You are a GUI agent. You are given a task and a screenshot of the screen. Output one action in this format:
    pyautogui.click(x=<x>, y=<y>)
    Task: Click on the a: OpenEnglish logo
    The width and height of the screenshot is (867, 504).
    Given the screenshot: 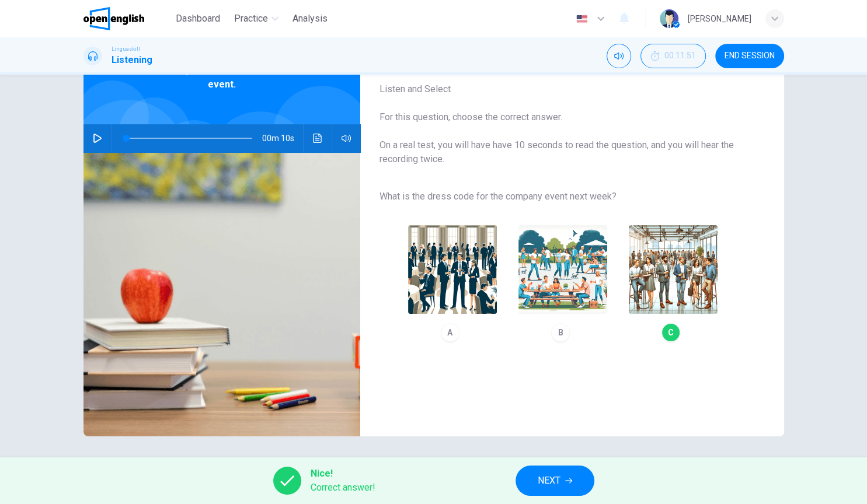 What is the action you would take?
    pyautogui.click(x=127, y=19)
    